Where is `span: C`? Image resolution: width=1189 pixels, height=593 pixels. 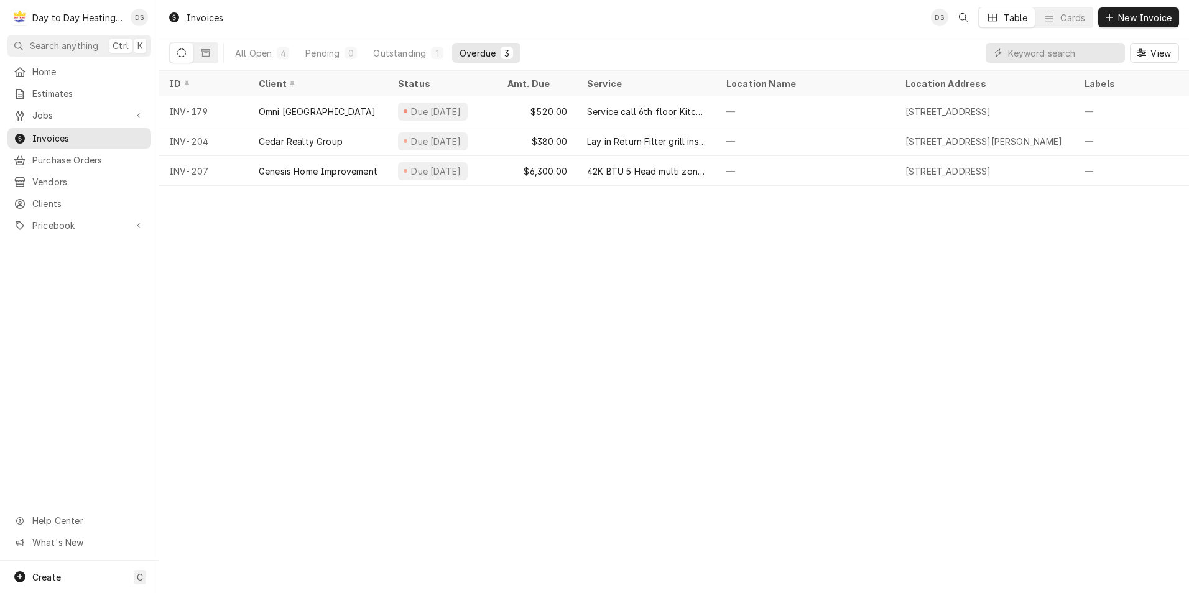
span: C is located at coordinates (140, 577).